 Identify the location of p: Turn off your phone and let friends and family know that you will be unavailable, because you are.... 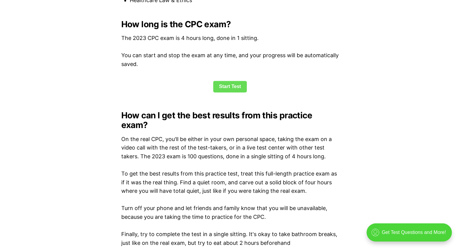
(230, 213).